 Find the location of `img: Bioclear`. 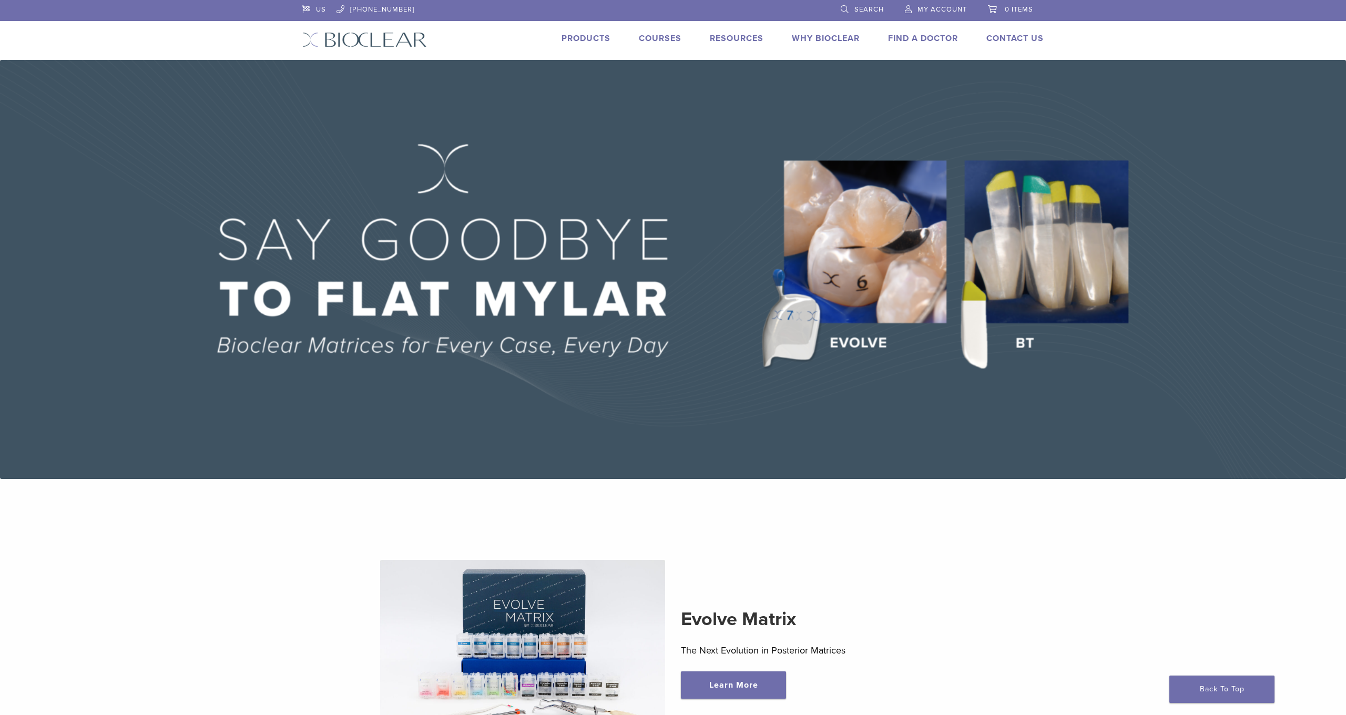

img: Bioclear is located at coordinates (364, 39).